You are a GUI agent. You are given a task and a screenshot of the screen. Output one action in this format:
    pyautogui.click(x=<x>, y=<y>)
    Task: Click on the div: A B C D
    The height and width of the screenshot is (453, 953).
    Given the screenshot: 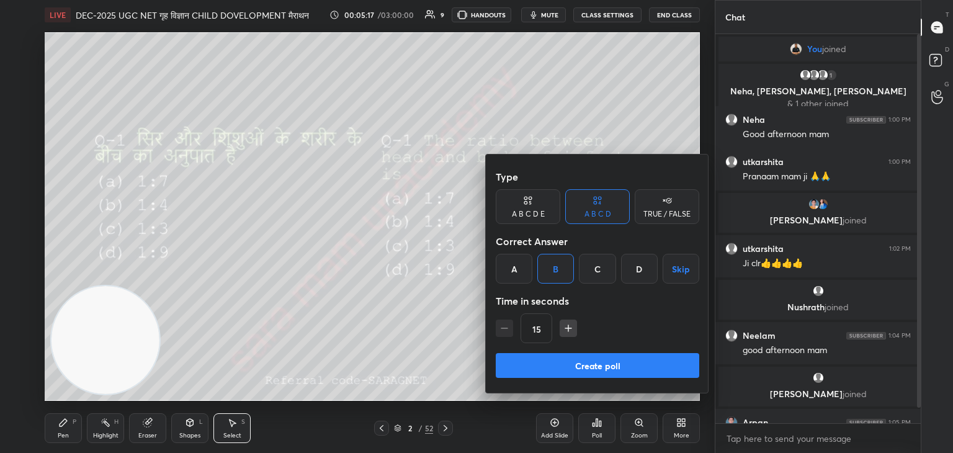 What is the action you would take?
    pyautogui.click(x=598, y=214)
    